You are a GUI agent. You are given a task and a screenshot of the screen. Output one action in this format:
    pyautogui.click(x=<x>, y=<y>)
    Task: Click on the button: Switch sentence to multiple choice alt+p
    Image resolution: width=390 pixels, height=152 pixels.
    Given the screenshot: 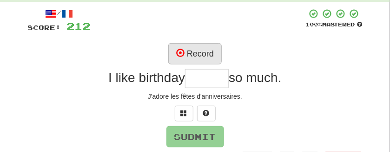 What is the action you would take?
    pyautogui.click(x=184, y=114)
    